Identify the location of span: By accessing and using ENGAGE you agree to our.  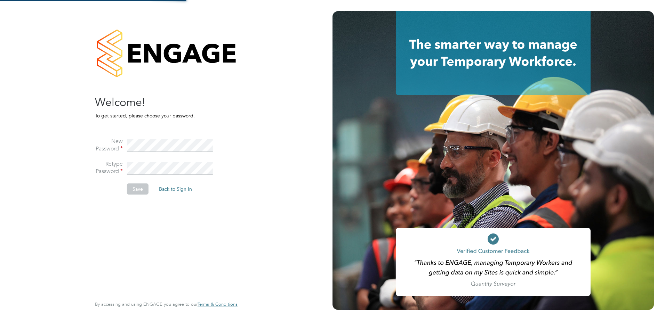
(166, 304).